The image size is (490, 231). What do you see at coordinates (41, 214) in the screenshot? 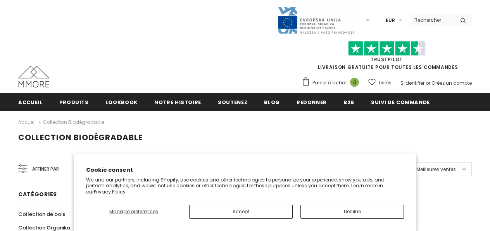
I see `a: Collection de bois` at bounding box center [41, 214].